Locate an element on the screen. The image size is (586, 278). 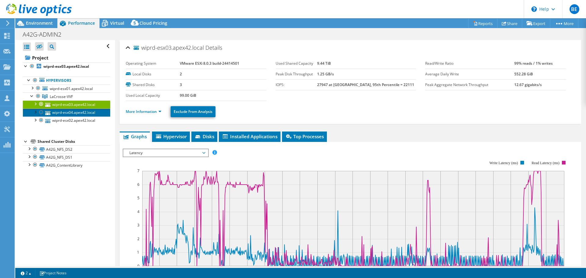
span: Disks is located at coordinates (204, 136).